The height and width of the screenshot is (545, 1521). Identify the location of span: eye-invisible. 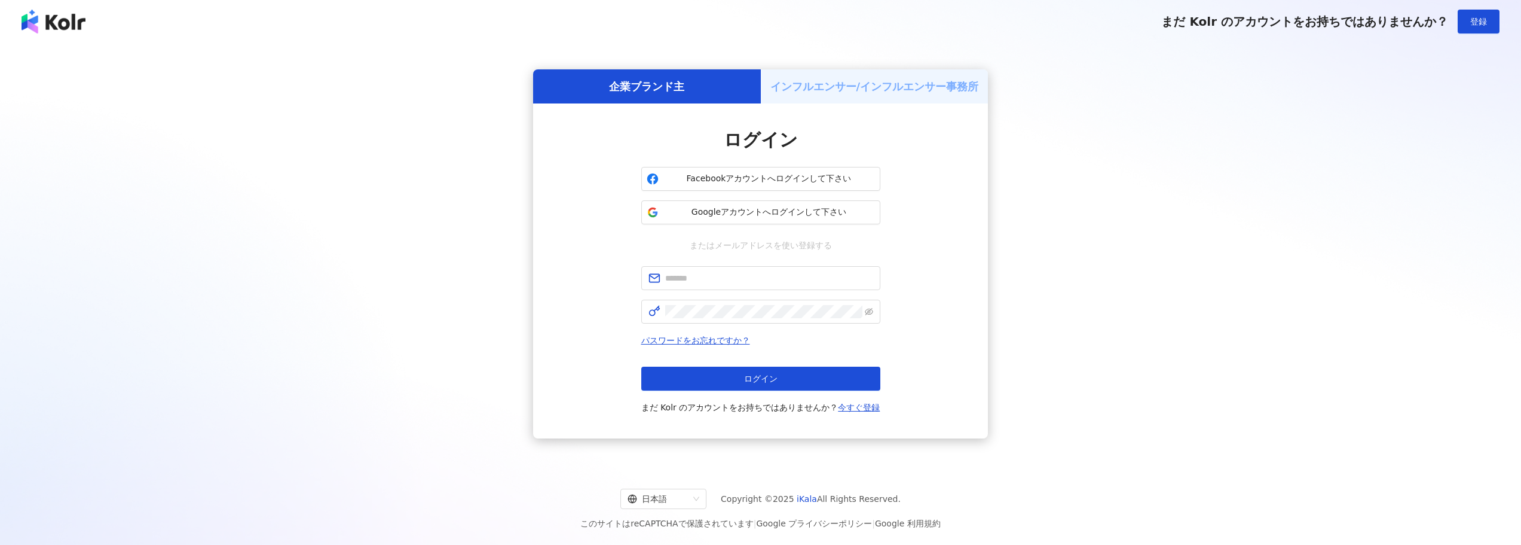
(869, 311).